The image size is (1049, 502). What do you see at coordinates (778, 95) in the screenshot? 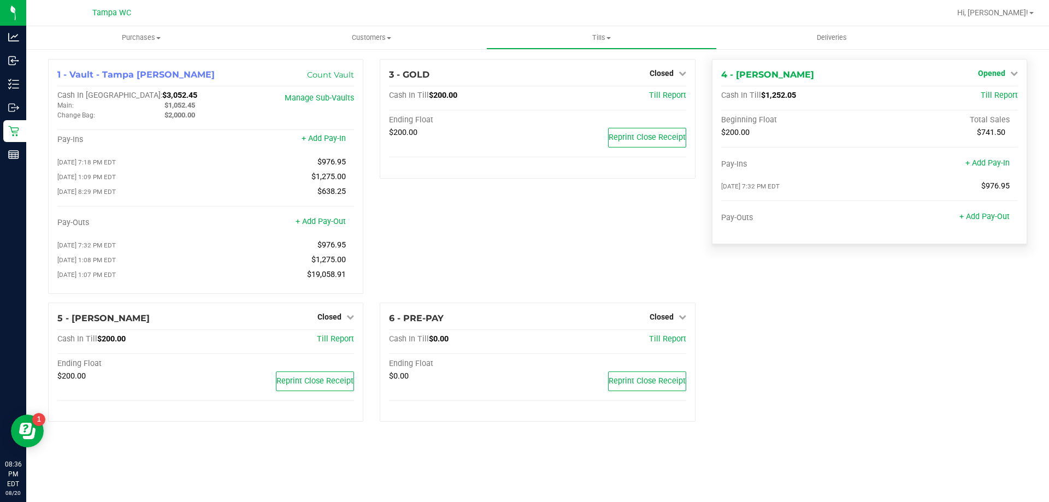
I see `span: $1,252.05` at bounding box center [778, 95].